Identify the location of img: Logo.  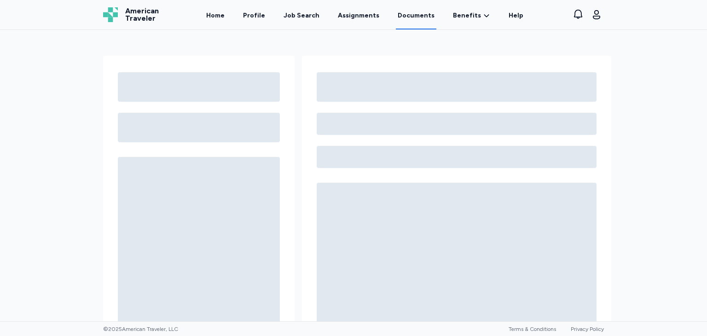
(111, 15).